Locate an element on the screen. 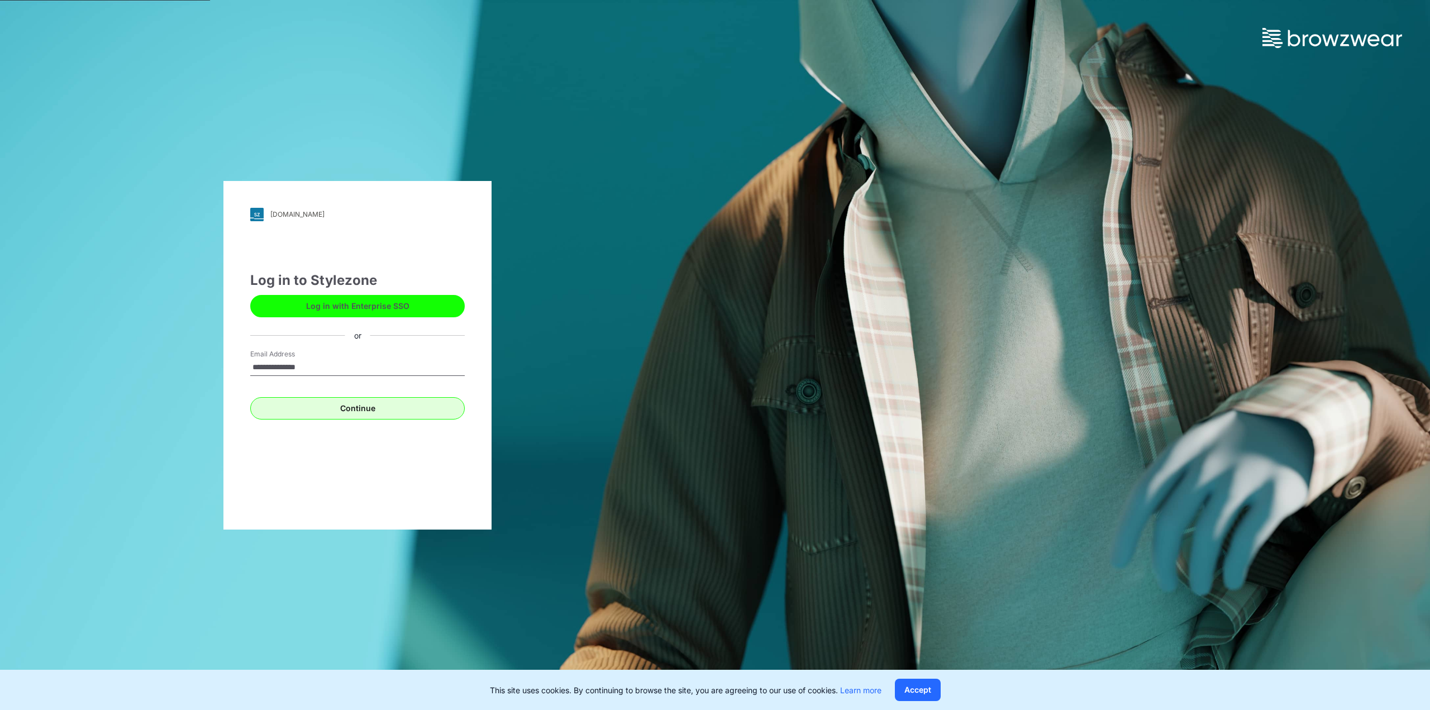 The image size is (1430, 710). button: Log in with Enterprise SSO is located at coordinates (358, 306).